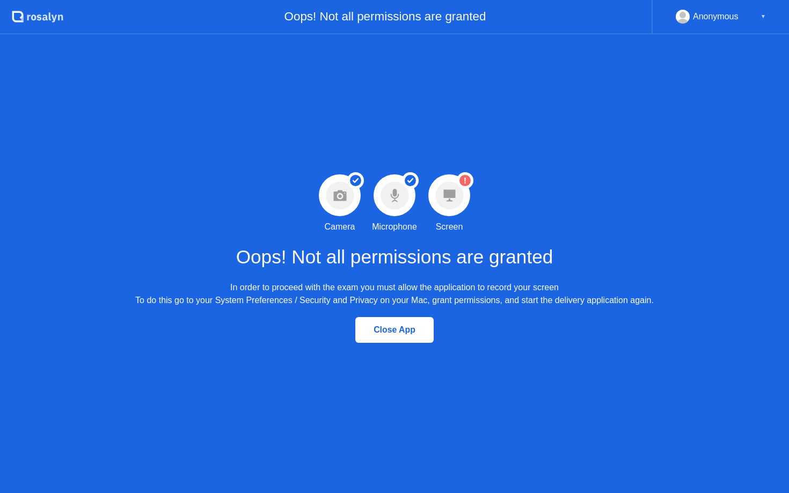  What do you see at coordinates (716, 17) in the screenshot?
I see `div: Anonymous` at bounding box center [716, 17].